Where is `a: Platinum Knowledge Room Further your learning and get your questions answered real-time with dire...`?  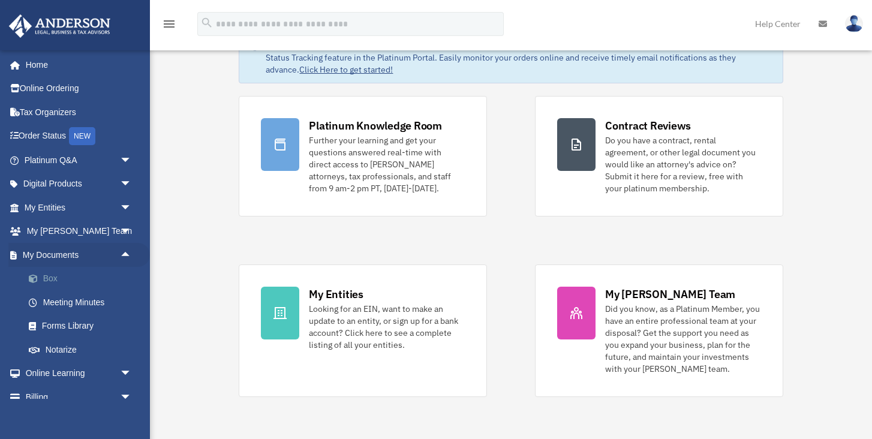
a: Platinum Knowledge Room Further your learning and get your questions answered real-time with dire... is located at coordinates (363, 156).